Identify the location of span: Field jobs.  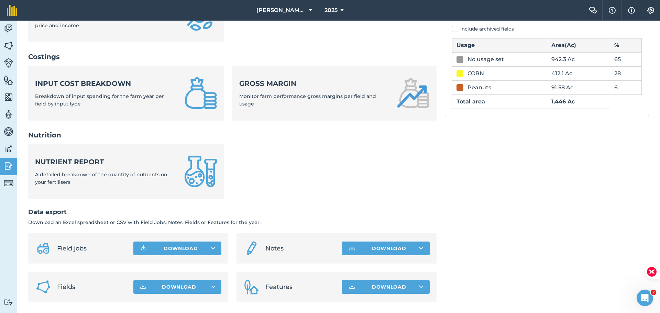
(92, 249).